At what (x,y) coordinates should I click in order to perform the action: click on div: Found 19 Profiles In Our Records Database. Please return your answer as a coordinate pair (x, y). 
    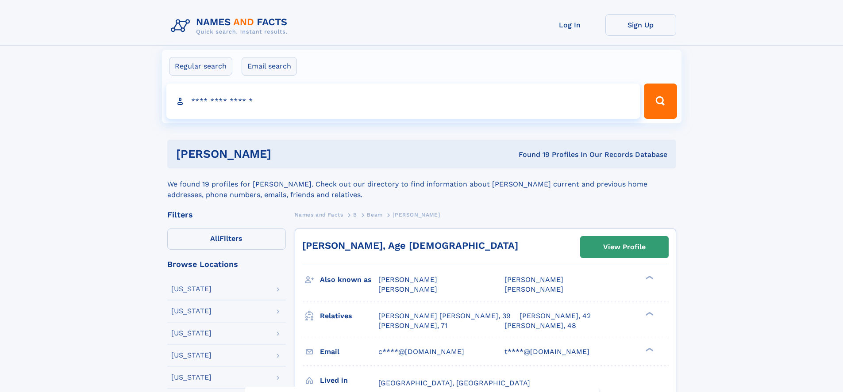
    Looking at the image, I should click on (531, 155).